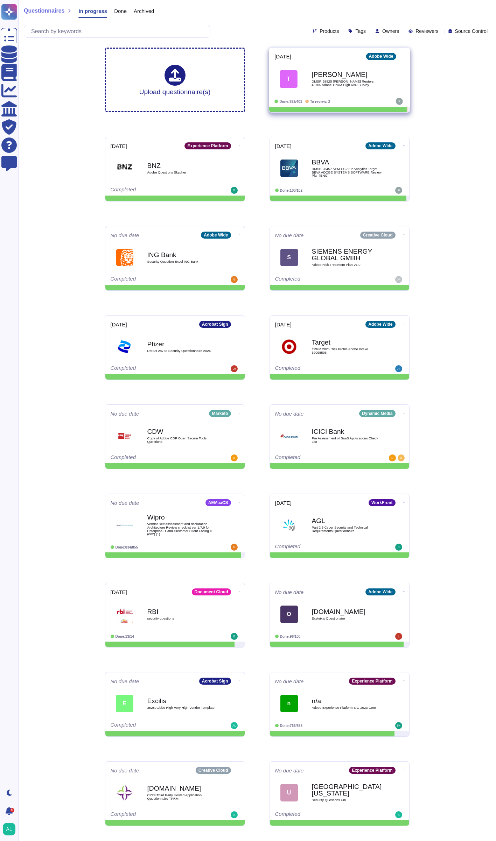 The image size is (496, 841). I want to click on span: DMSR 28765 Security Questionnaire 2024, so click(182, 351).